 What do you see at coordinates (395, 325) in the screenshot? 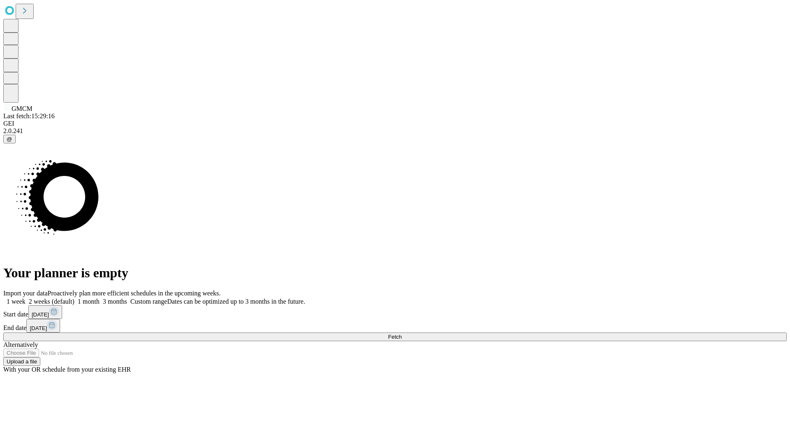
I see `div: End date` at bounding box center [395, 325].